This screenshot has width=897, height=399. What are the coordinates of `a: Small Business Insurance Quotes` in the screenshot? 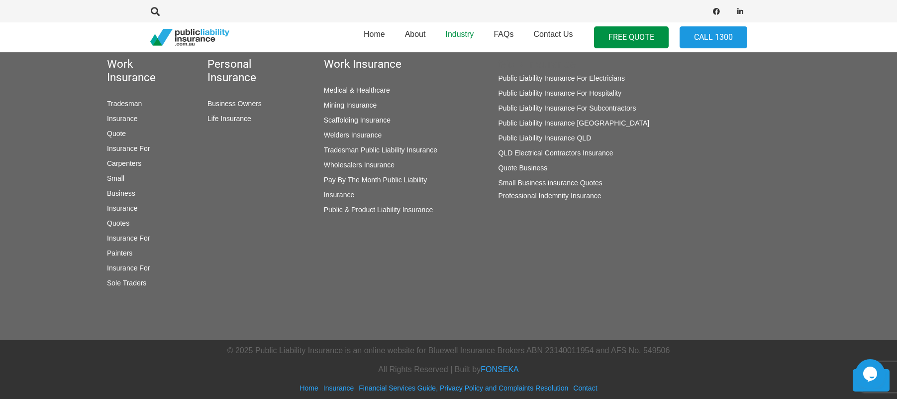 It's located at (122, 201).